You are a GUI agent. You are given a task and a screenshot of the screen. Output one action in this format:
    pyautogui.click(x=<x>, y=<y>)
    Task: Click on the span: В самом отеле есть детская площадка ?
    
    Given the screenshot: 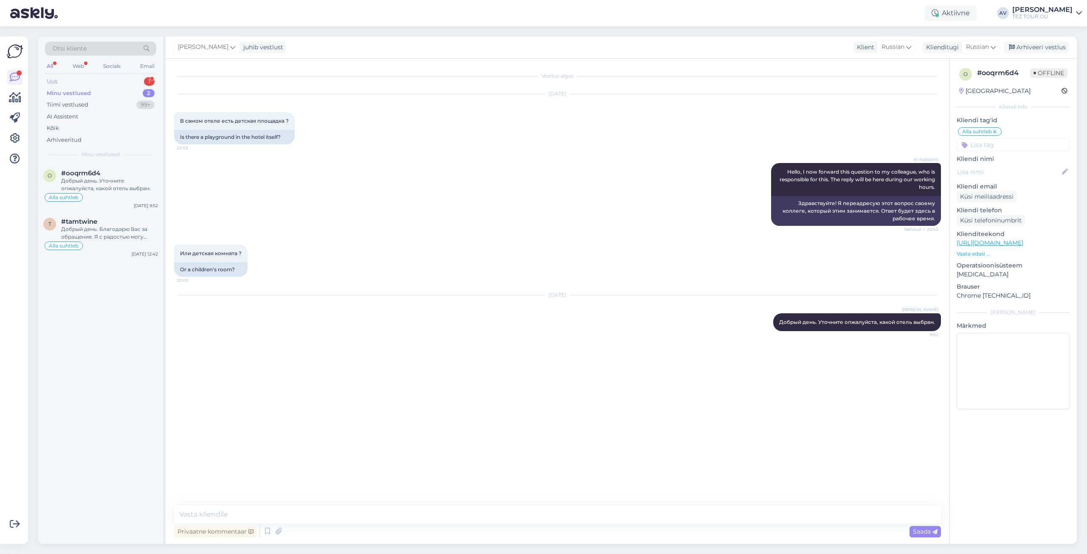 What is the action you would take?
    pyautogui.click(x=234, y=121)
    